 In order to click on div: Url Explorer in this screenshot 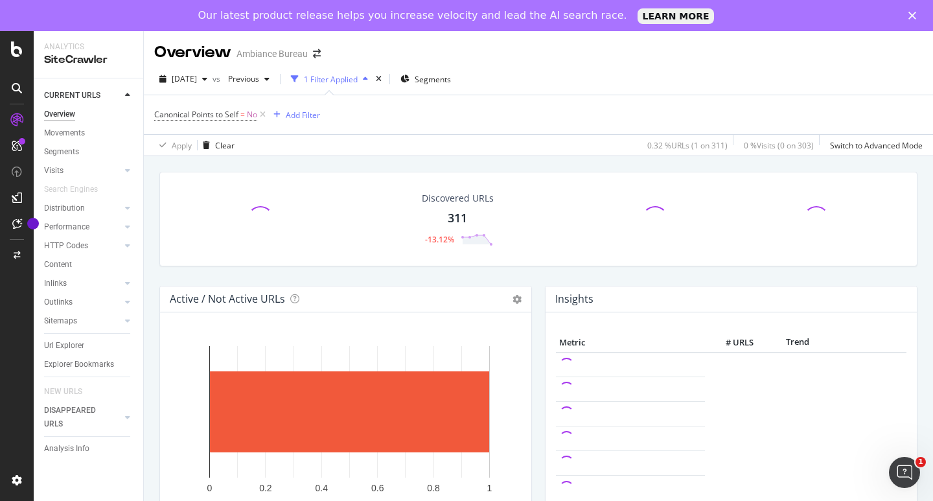, I will do `click(64, 345)`.